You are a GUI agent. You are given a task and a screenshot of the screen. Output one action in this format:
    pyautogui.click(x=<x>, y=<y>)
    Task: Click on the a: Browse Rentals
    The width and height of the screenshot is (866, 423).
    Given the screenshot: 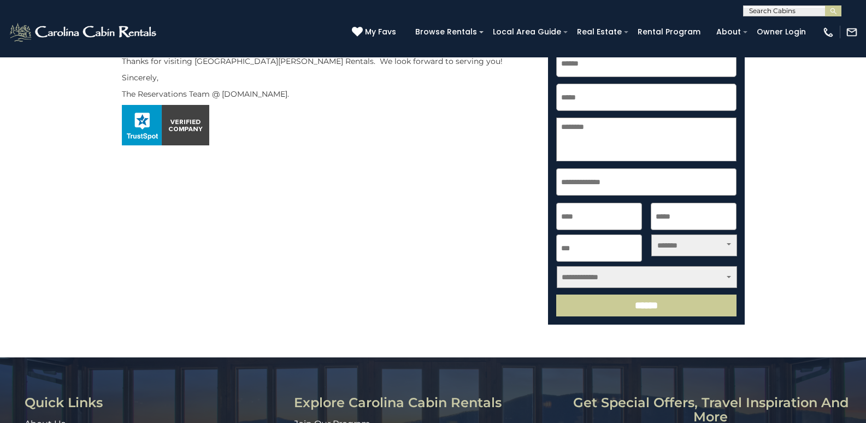 What is the action you would take?
    pyautogui.click(x=446, y=32)
    